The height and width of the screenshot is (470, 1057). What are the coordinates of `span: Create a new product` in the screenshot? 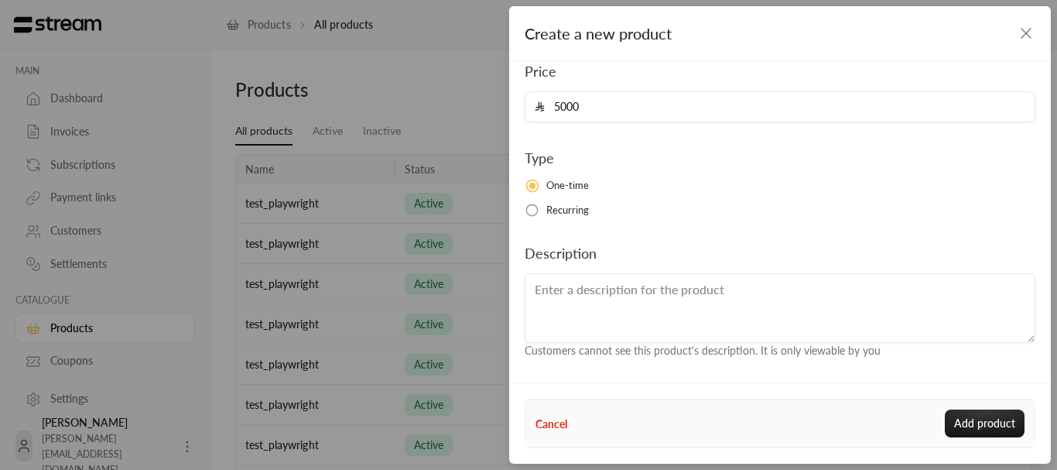 It's located at (598, 33).